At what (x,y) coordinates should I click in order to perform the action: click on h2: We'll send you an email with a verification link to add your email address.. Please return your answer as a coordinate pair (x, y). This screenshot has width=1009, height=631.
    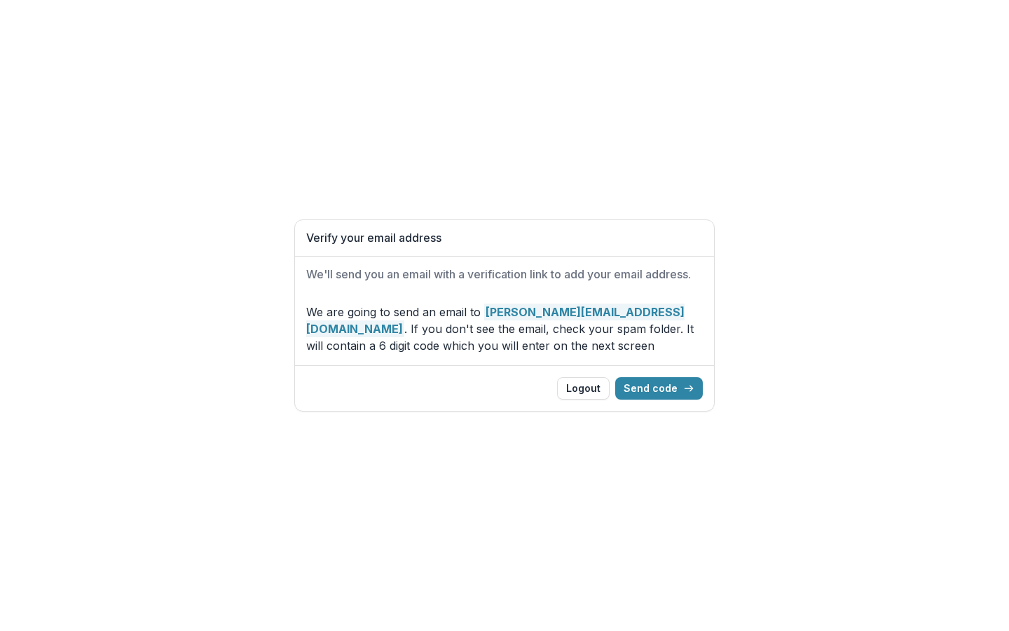
    Looking at the image, I should click on (504, 274).